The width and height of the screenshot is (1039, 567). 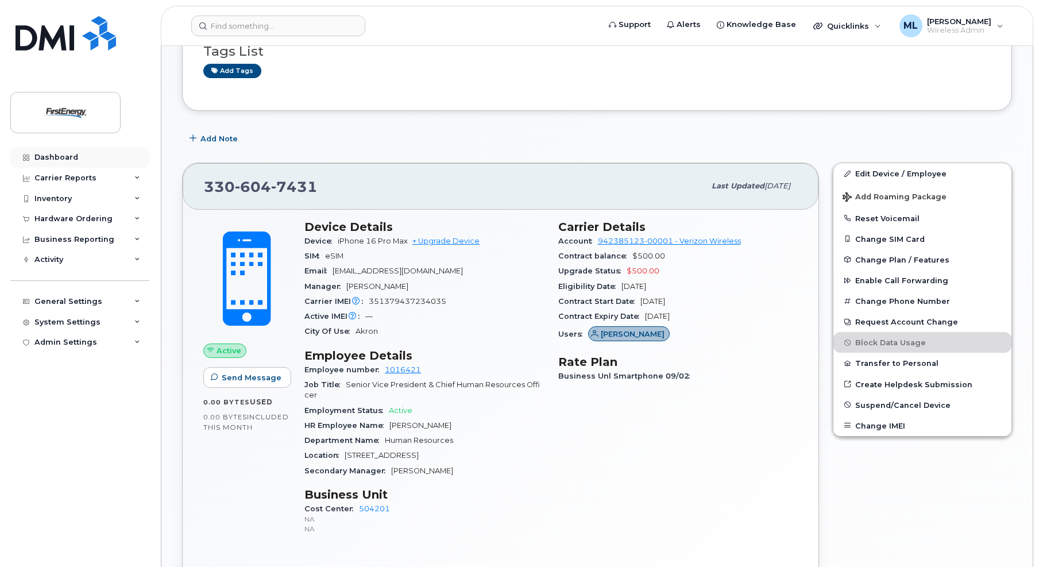 I want to click on span: Manager, so click(x=325, y=286).